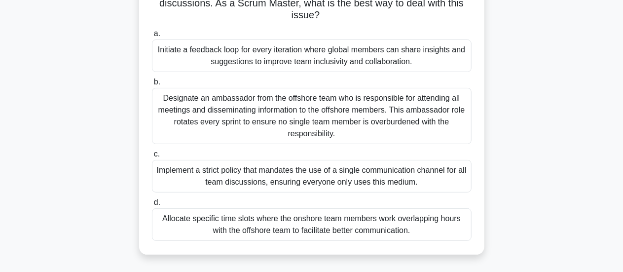  Describe the element at coordinates (157, 81) in the screenshot. I see `span: b.` at that location.